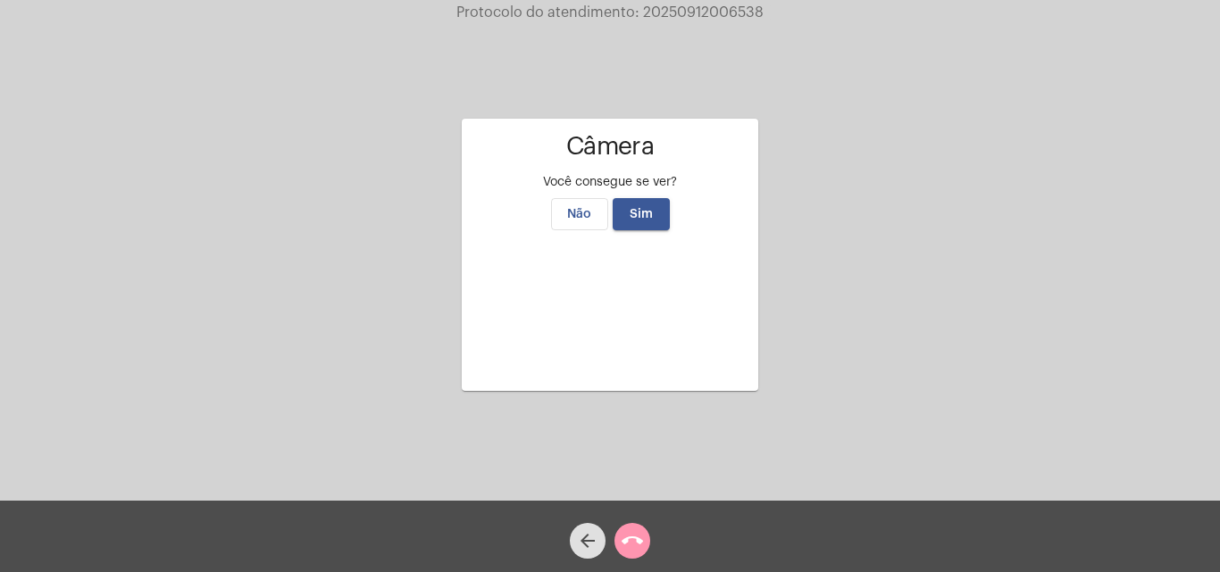  What do you see at coordinates (610, 13) in the screenshot?
I see `span: Protocolo do atendimento: 20250912006538` at bounding box center [610, 13].